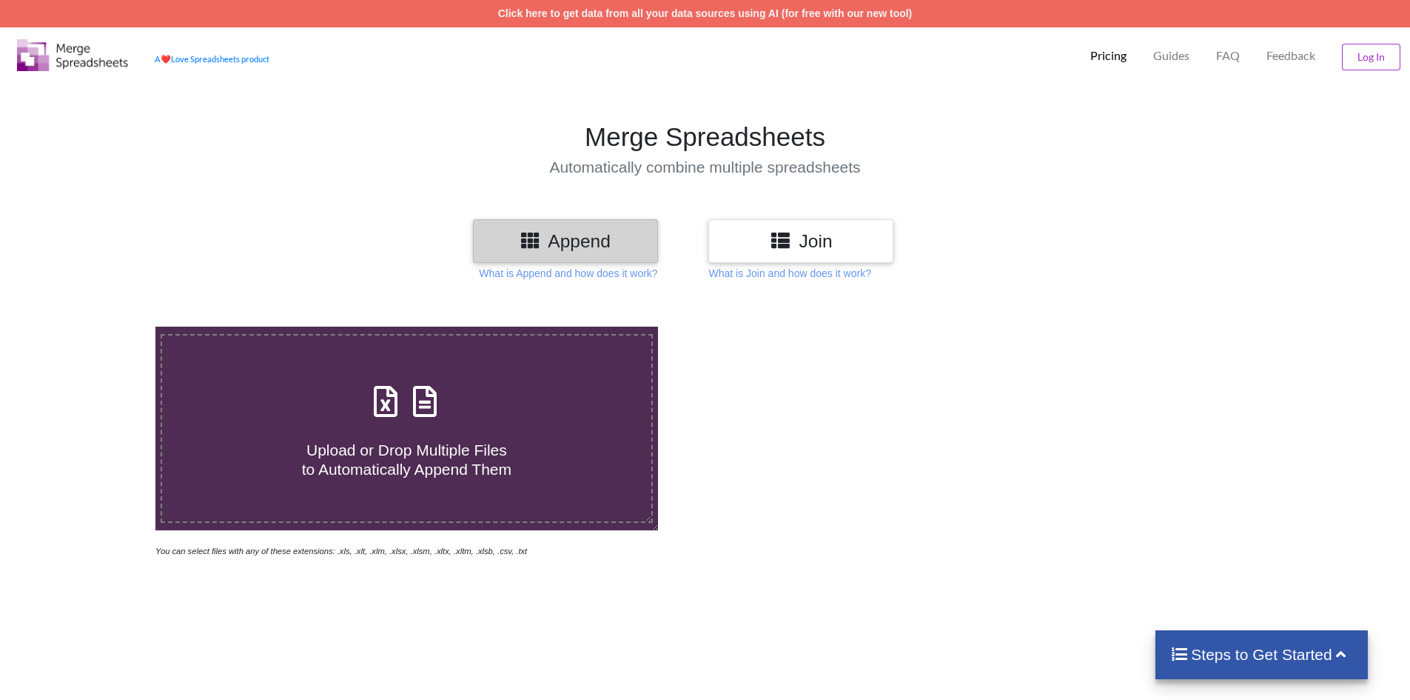 This screenshot has width=1410, height=700. I want to click on span: heart, so click(166, 58).